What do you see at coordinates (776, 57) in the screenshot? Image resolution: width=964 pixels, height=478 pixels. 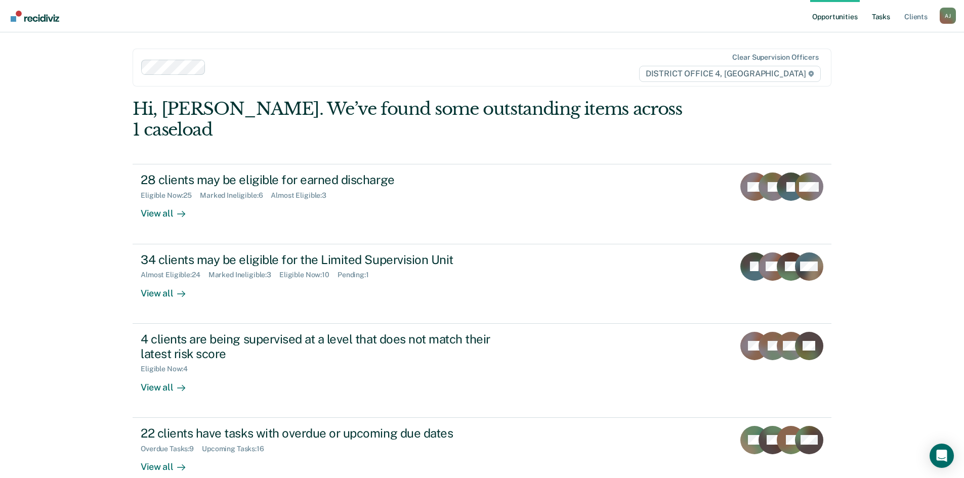 I see `div: Clear supervision officers` at bounding box center [776, 57].